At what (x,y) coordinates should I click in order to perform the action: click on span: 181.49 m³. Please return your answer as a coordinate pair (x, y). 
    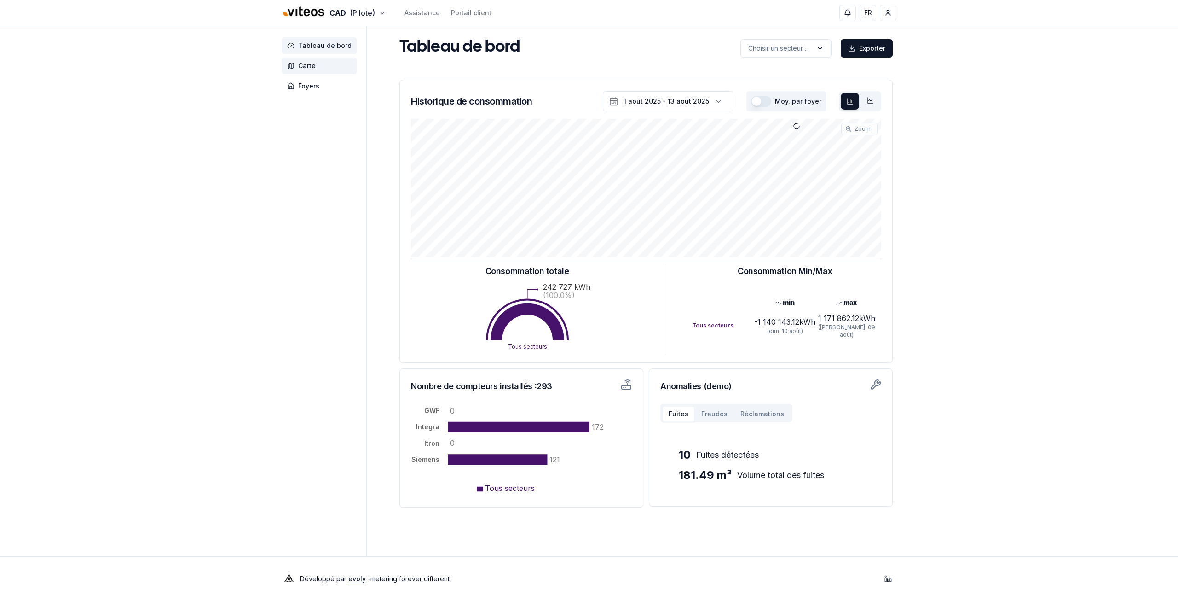
    Looking at the image, I should click on (705, 475).